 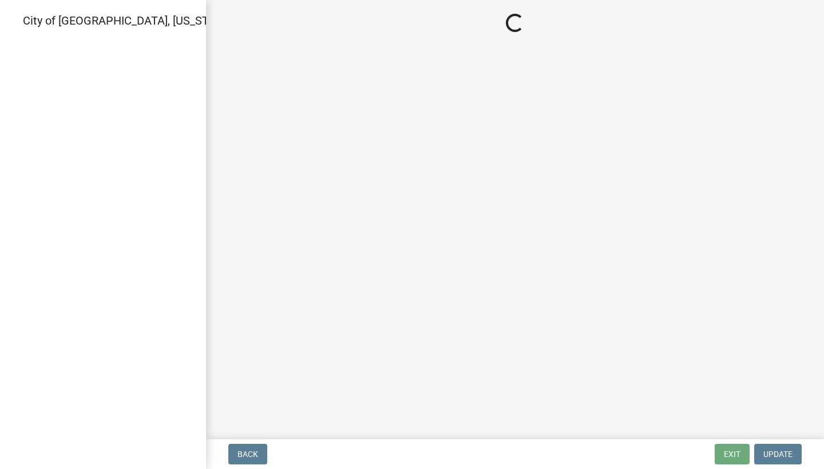 I want to click on span: Back, so click(x=248, y=454).